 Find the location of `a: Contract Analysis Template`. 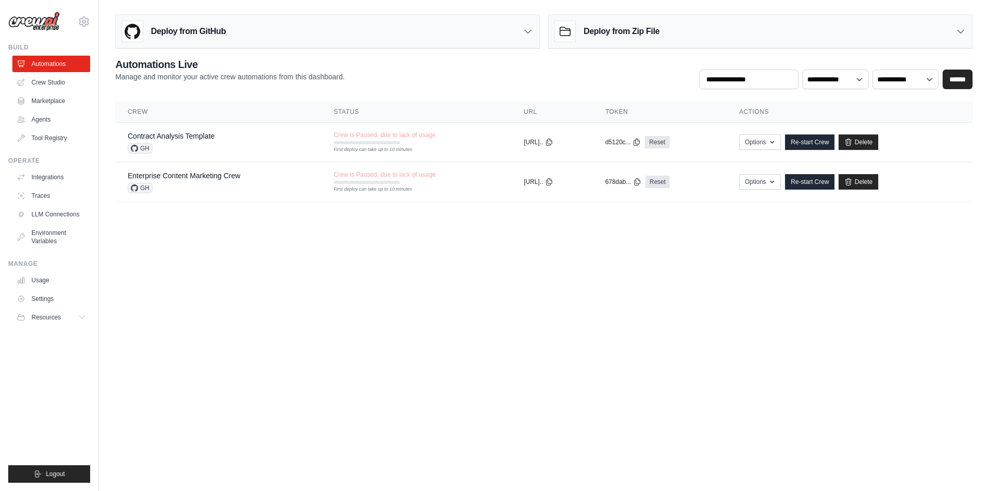

a: Contract Analysis Template is located at coordinates (171, 136).